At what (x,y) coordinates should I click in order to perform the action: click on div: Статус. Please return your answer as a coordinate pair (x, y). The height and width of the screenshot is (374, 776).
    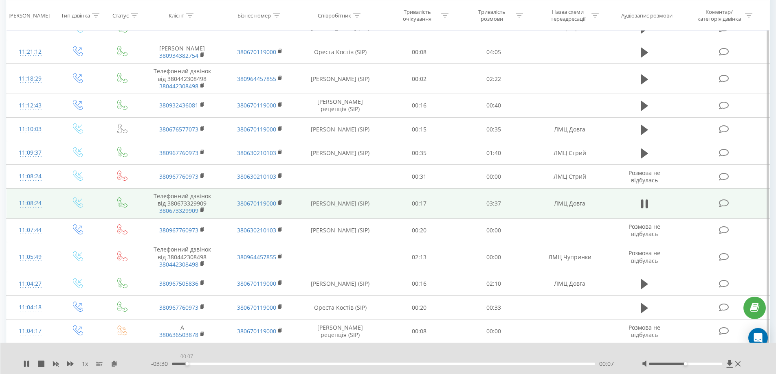
    Looking at the image, I should click on (121, 15).